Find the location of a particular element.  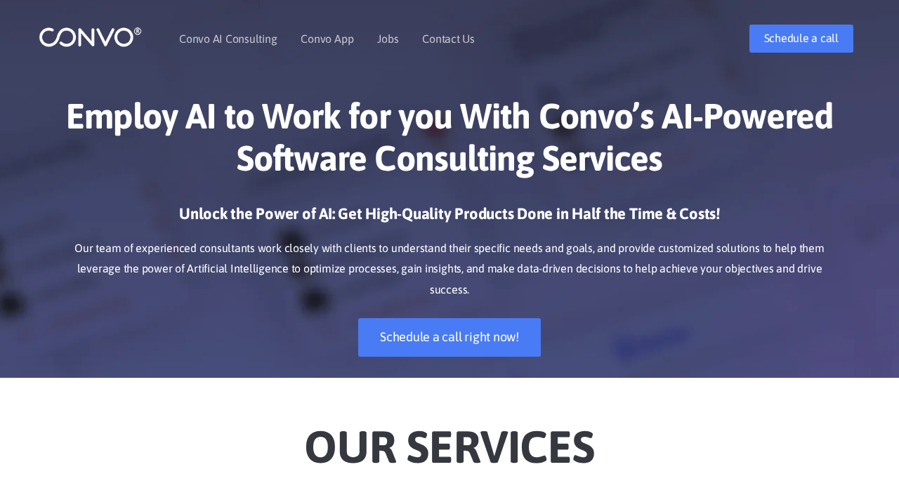

a: Schedule a call is located at coordinates (801, 39).